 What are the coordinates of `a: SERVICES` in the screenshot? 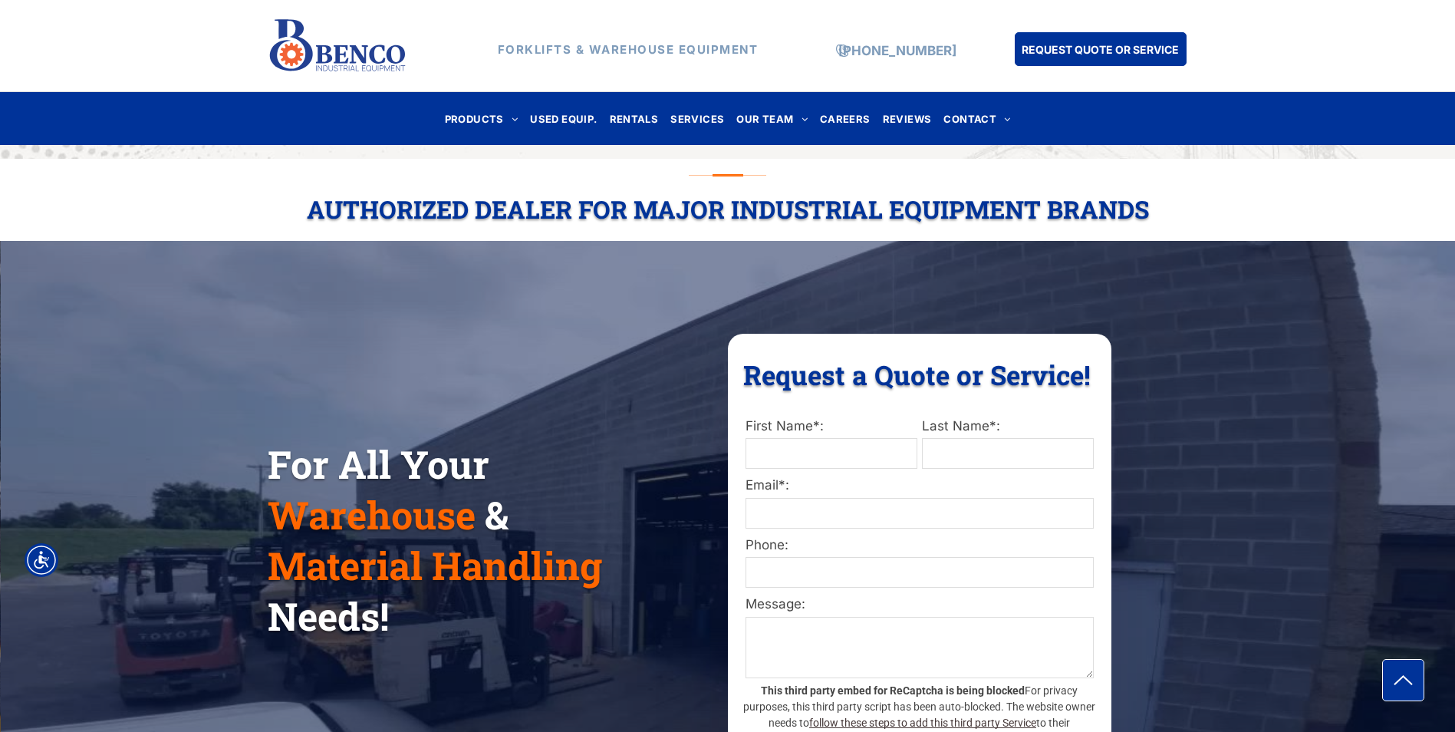 It's located at (697, 118).